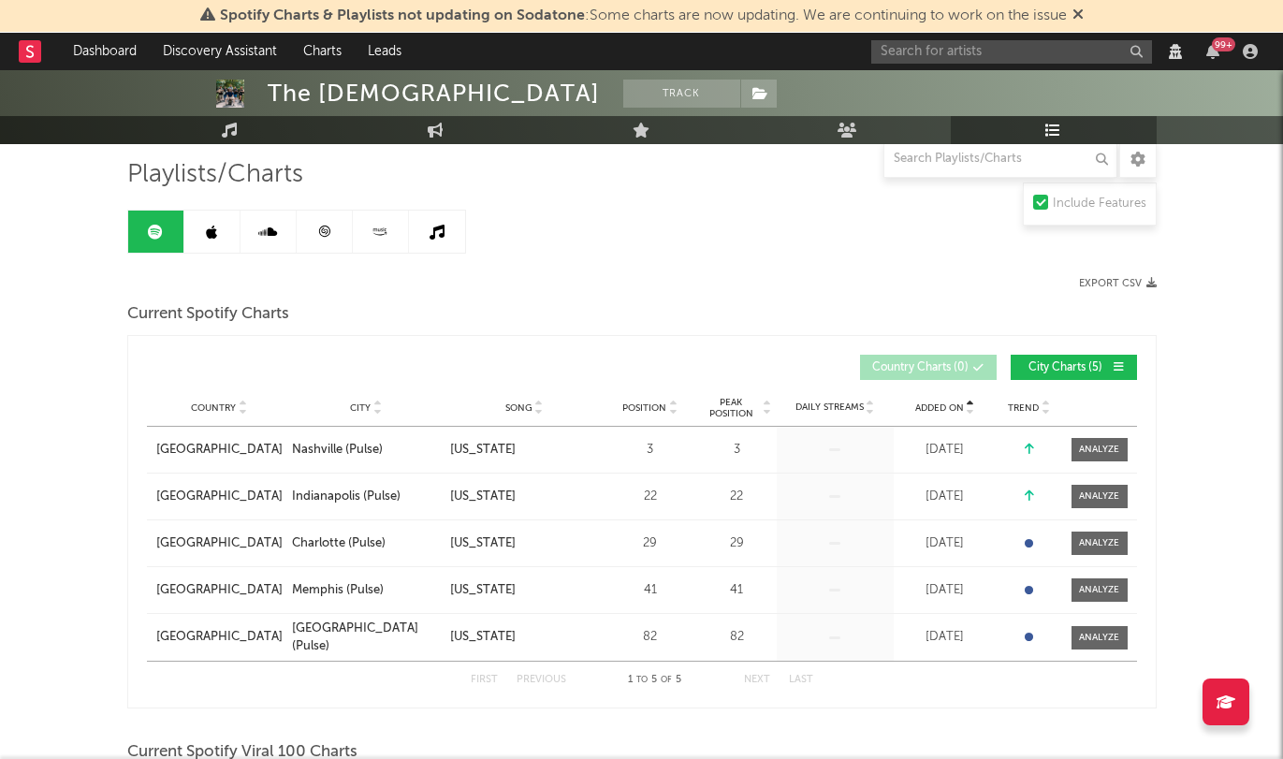 The width and height of the screenshot is (1283, 759). I want to click on button: Next, so click(757, 680).